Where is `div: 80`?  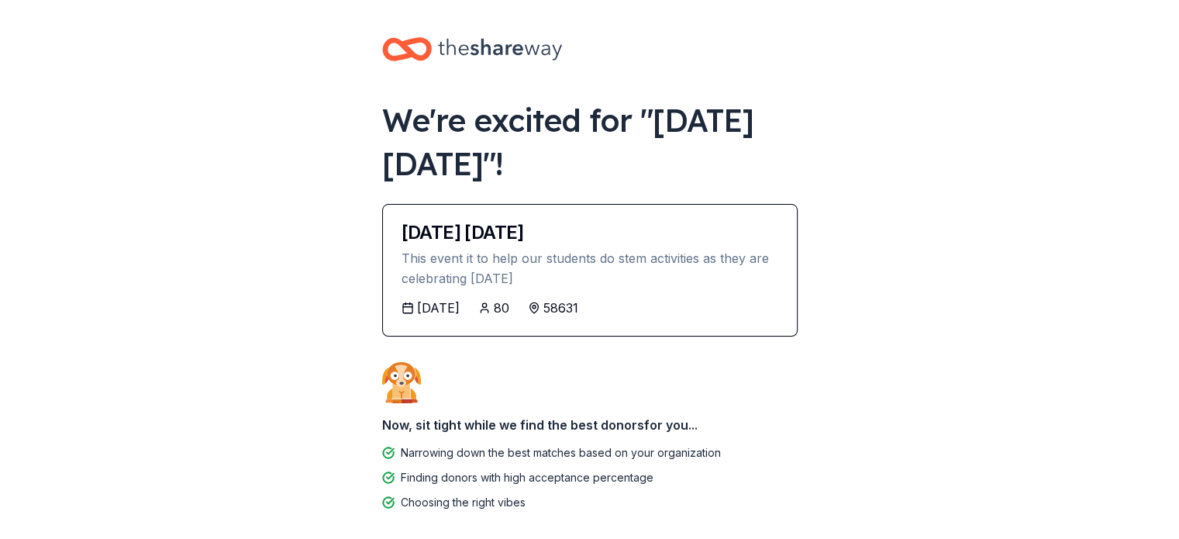
div: 80 is located at coordinates (501, 308).